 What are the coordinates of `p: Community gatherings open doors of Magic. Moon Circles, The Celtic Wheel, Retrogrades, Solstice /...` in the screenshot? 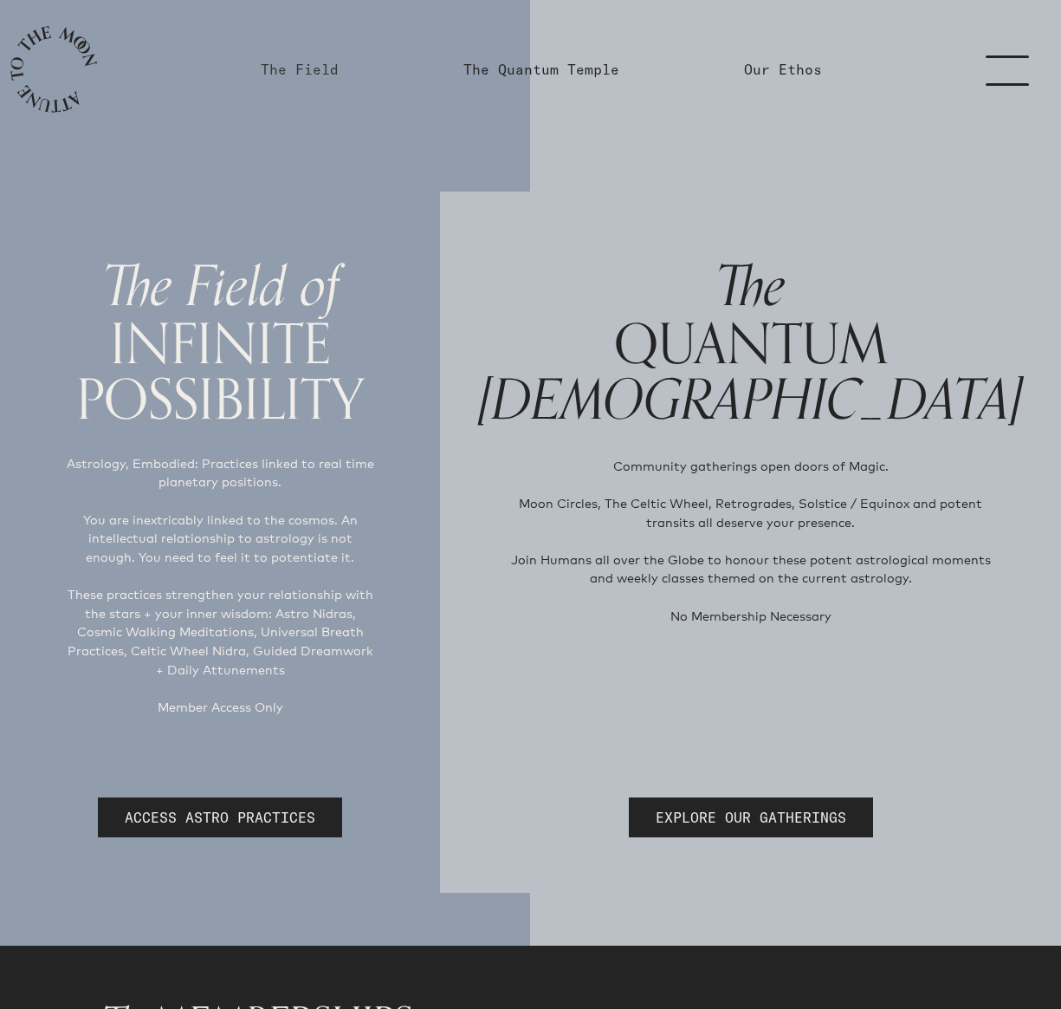 It's located at (750, 541).